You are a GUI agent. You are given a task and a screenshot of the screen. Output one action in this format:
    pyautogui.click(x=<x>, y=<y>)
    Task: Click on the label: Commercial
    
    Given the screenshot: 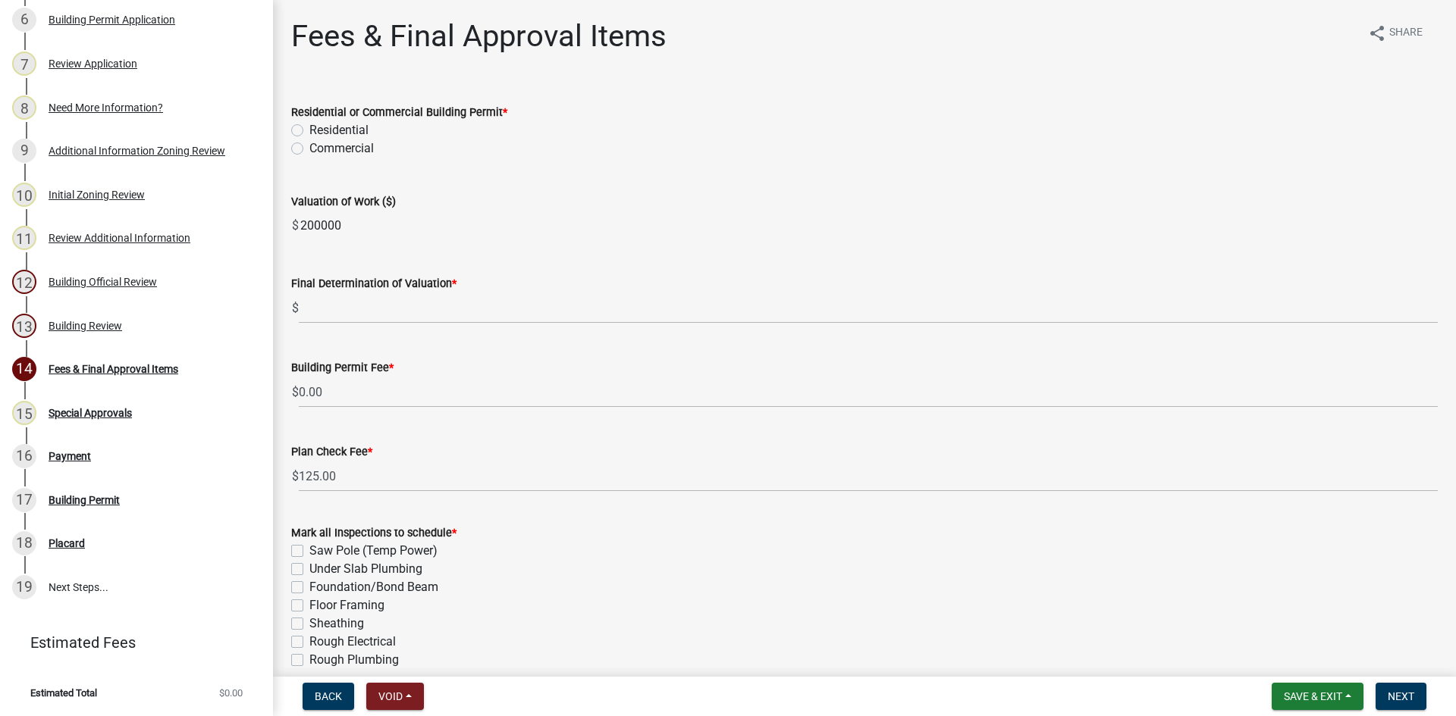 What is the action you would take?
    pyautogui.click(x=341, y=149)
    